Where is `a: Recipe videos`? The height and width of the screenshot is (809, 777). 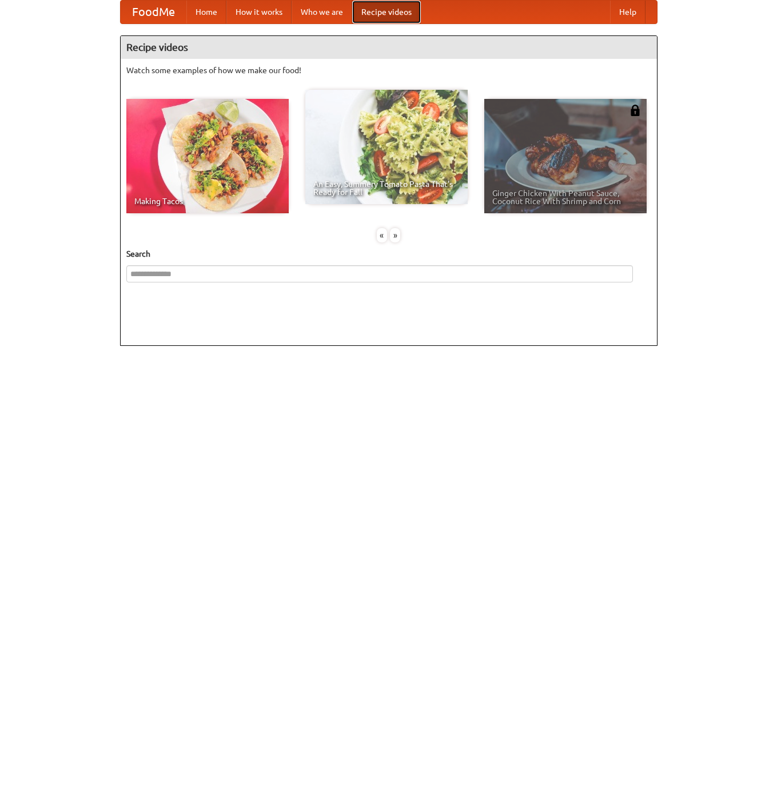
a: Recipe videos is located at coordinates (386, 12).